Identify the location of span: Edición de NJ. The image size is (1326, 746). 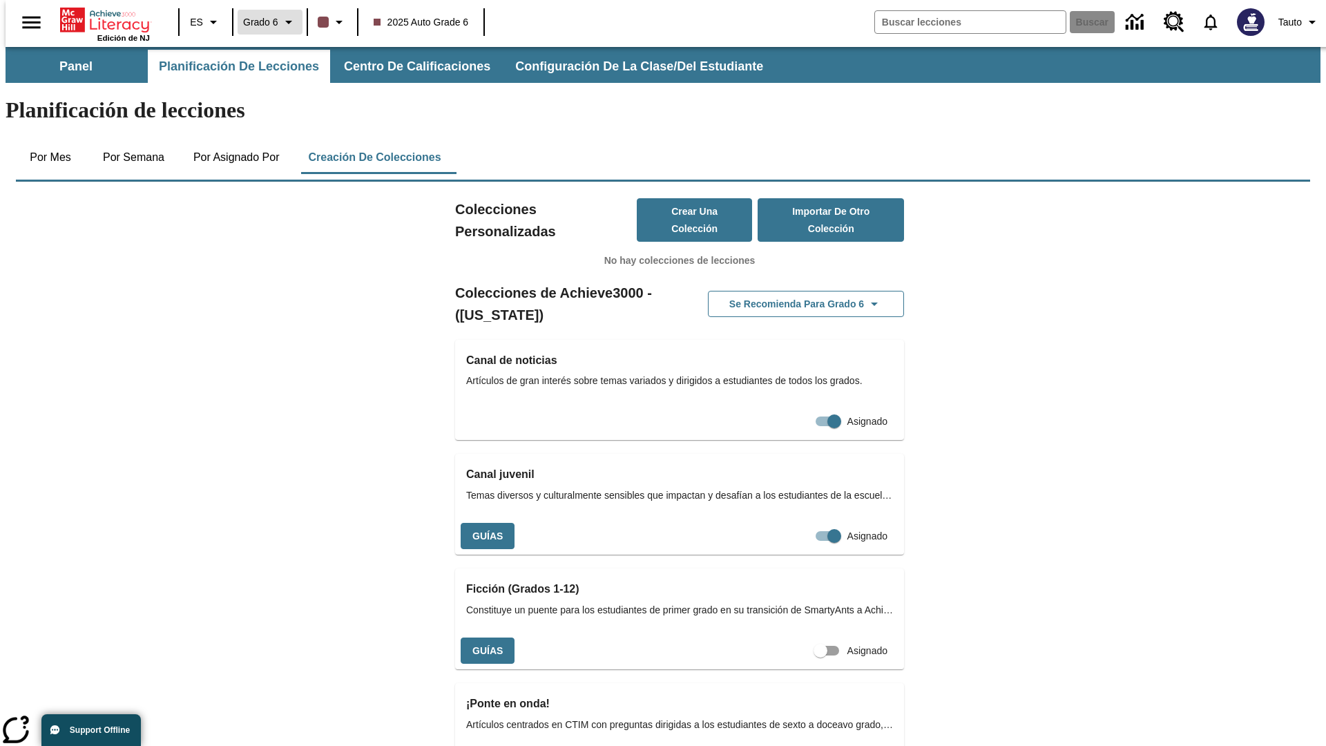
(124, 38).